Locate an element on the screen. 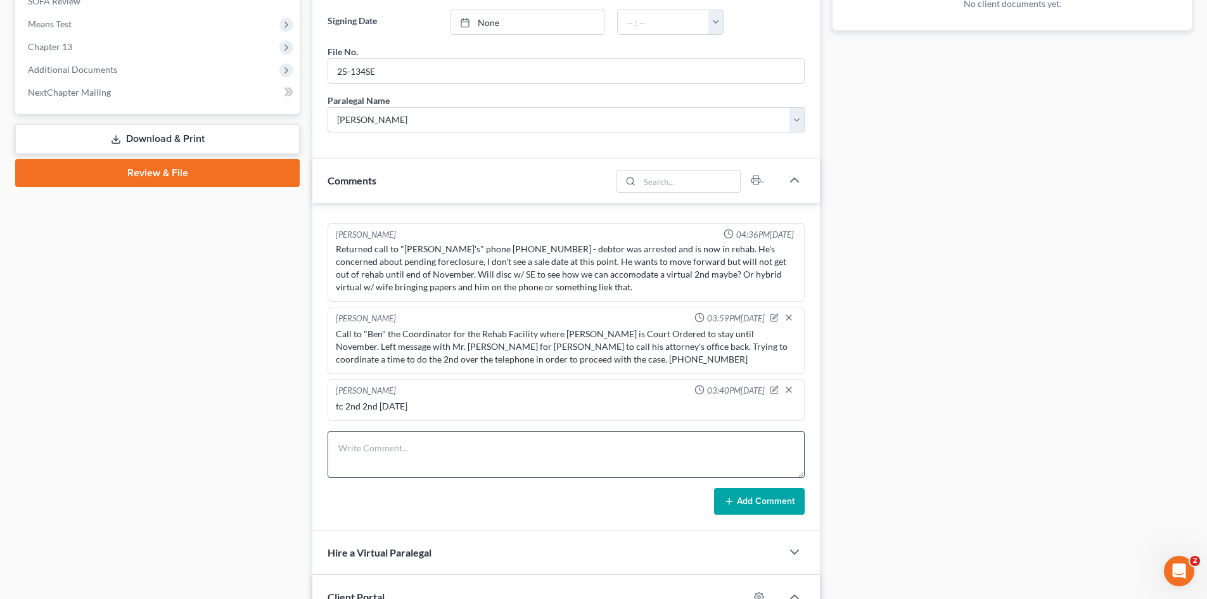  a: None is located at coordinates (527, 22).